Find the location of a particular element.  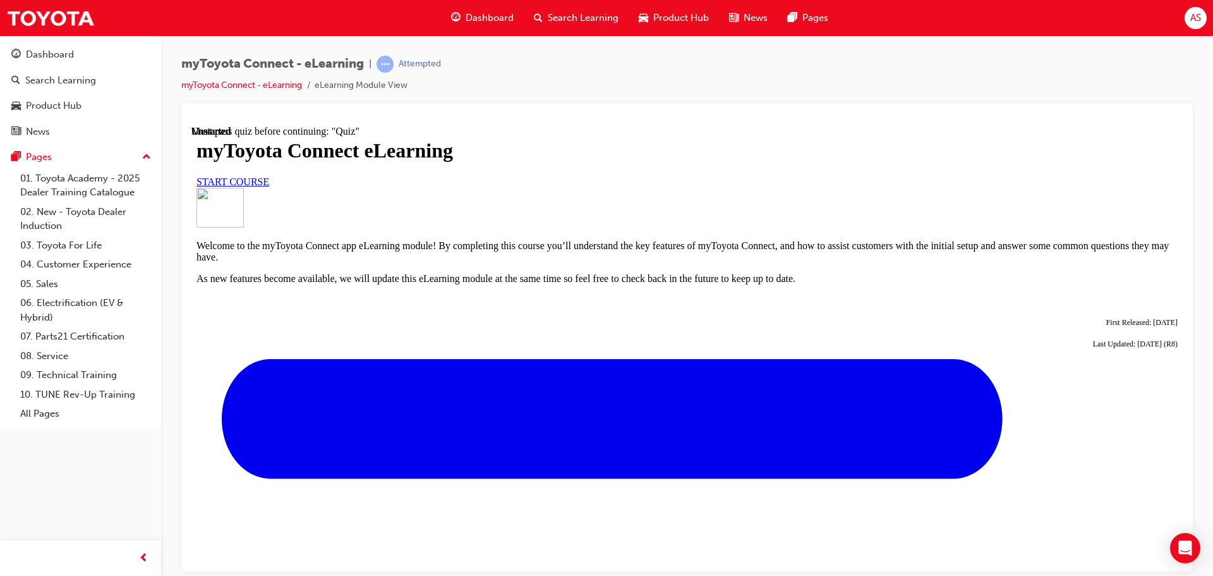

button: AS is located at coordinates (1195, 18).